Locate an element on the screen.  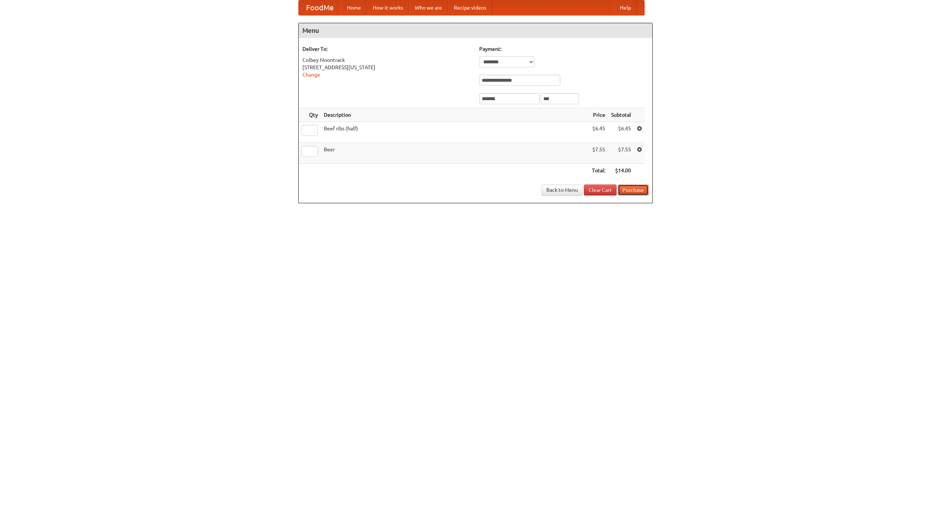
a: FoodMe is located at coordinates (320, 8).